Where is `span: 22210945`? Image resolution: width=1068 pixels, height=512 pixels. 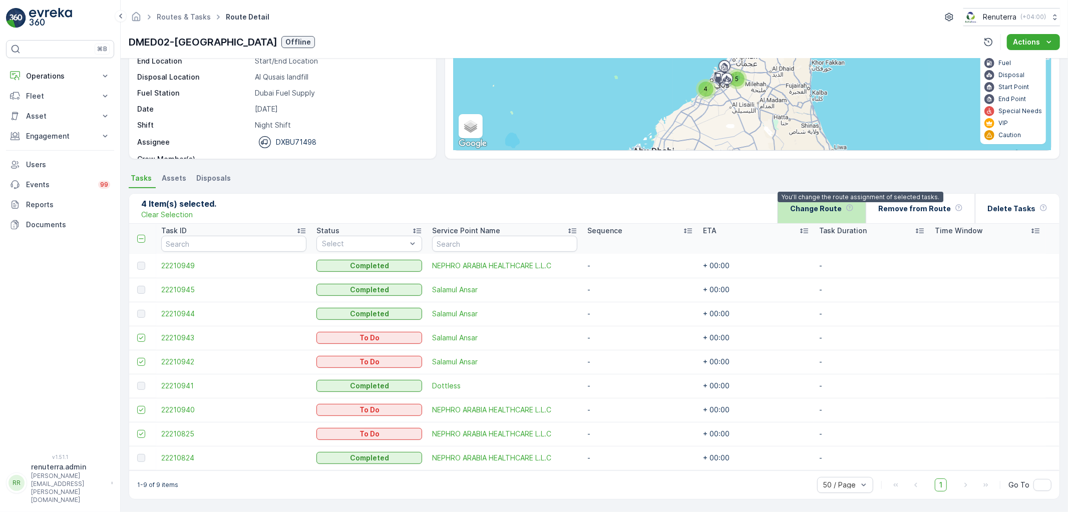
span: 22210945 is located at coordinates (234, 290).